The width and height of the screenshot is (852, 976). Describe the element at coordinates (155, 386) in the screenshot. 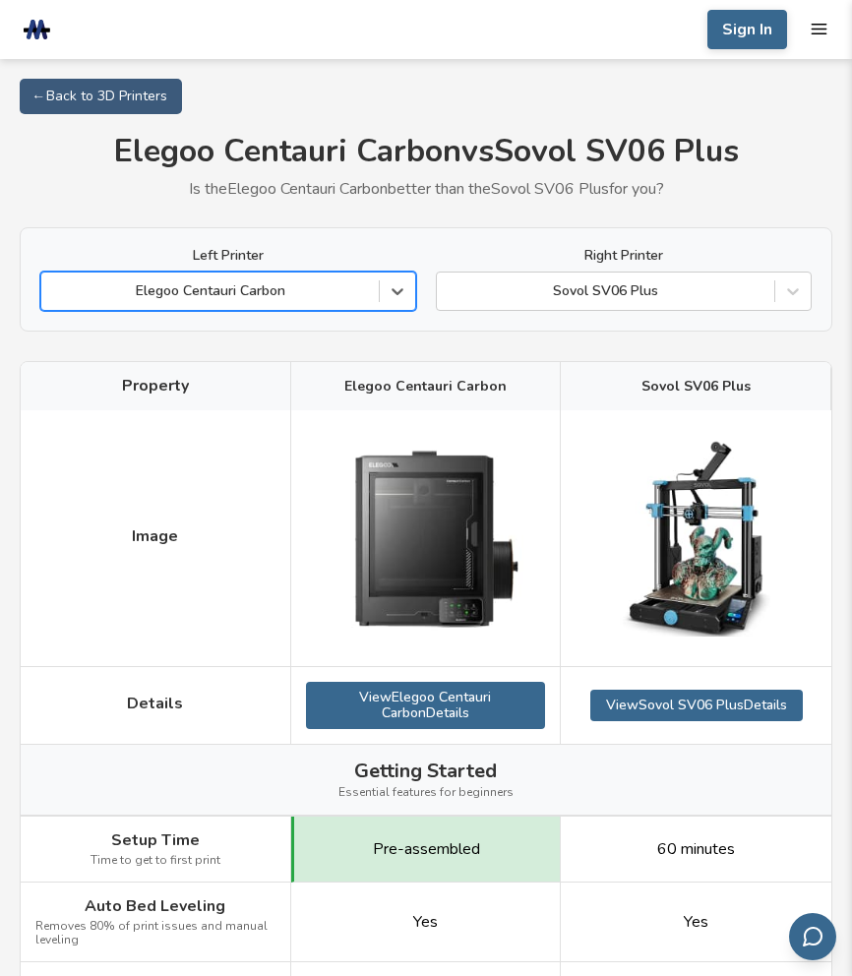

I see `span: Property` at that location.